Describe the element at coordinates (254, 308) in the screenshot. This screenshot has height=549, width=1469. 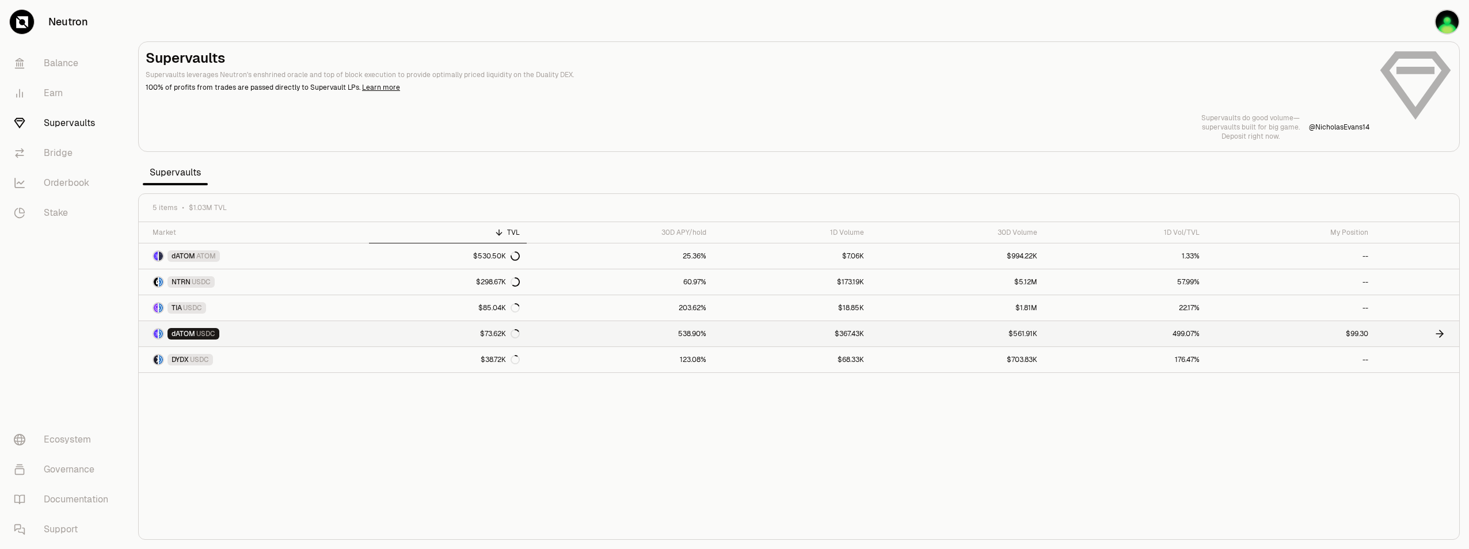
I see `a: TIA LogoUSDC LogoTIAUSDC` at that location.